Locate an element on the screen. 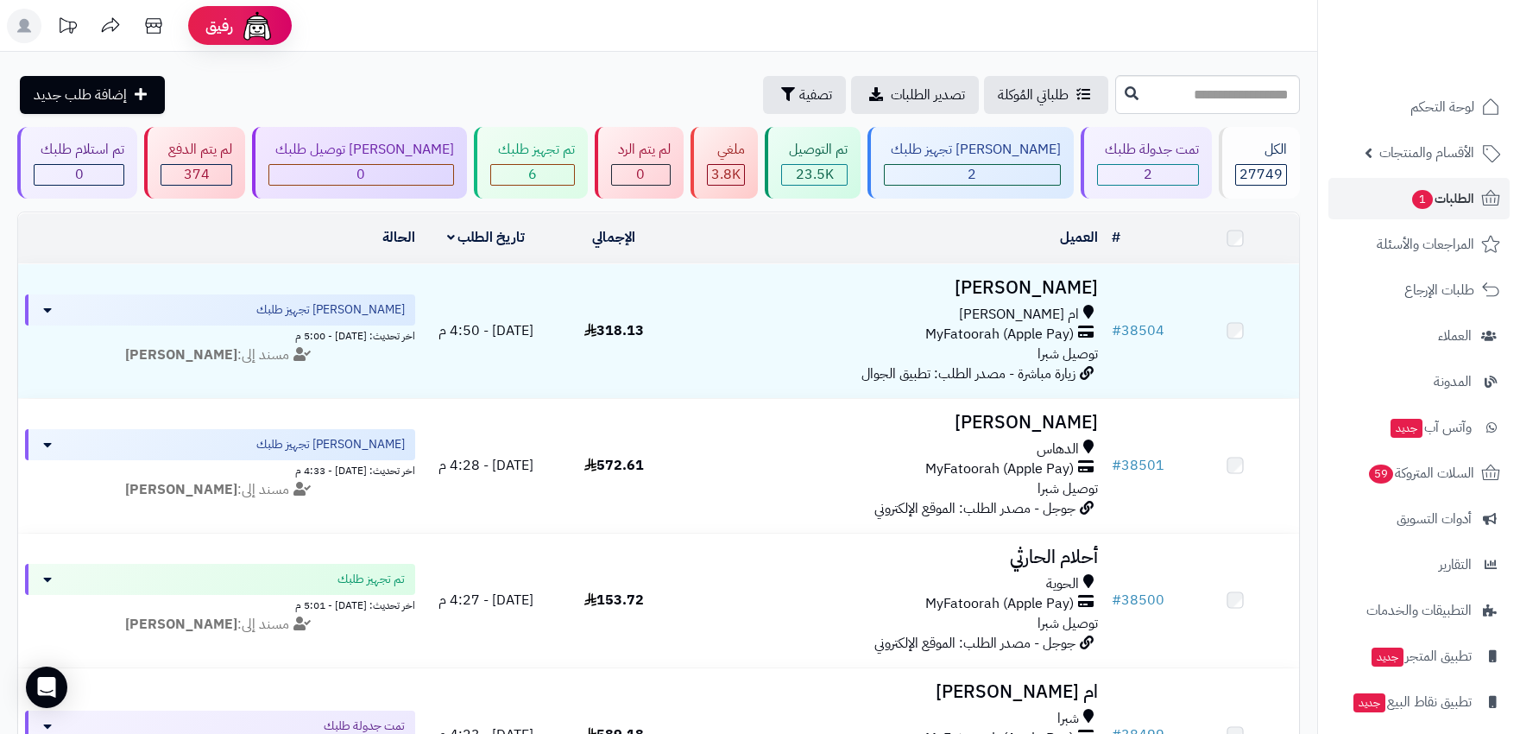 The width and height of the screenshot is (1520, 734). div: 2 is located at coordinates (972, 174).